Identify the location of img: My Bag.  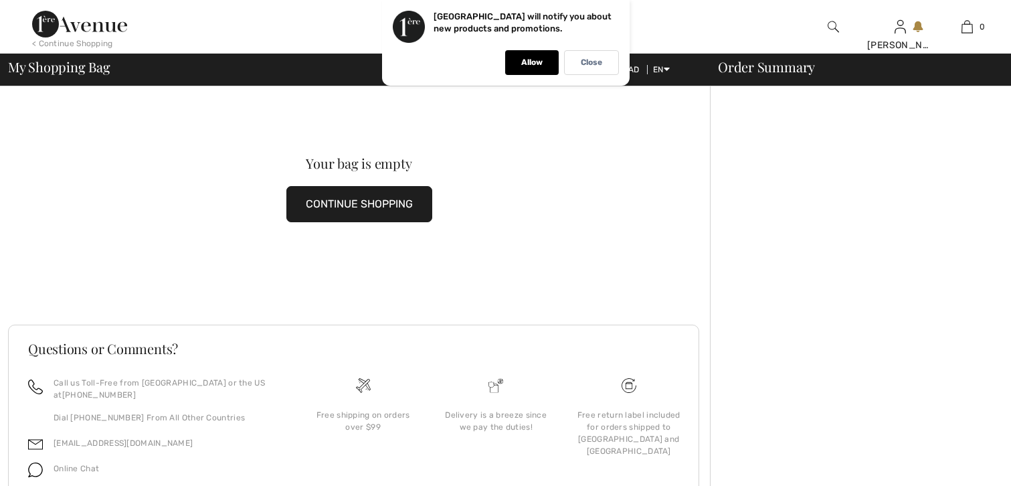
(967, 27).